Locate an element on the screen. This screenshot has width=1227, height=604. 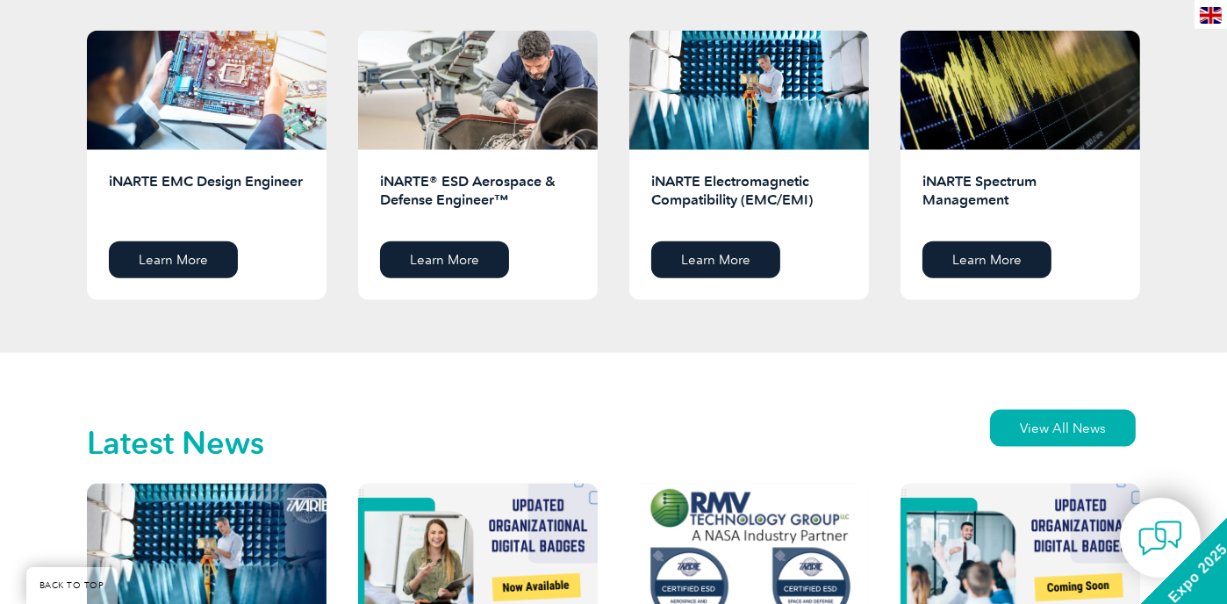
h2: iNARTE Electromagnetic Compatibility (EMC/EMI) is located at coordinates (749, 200).